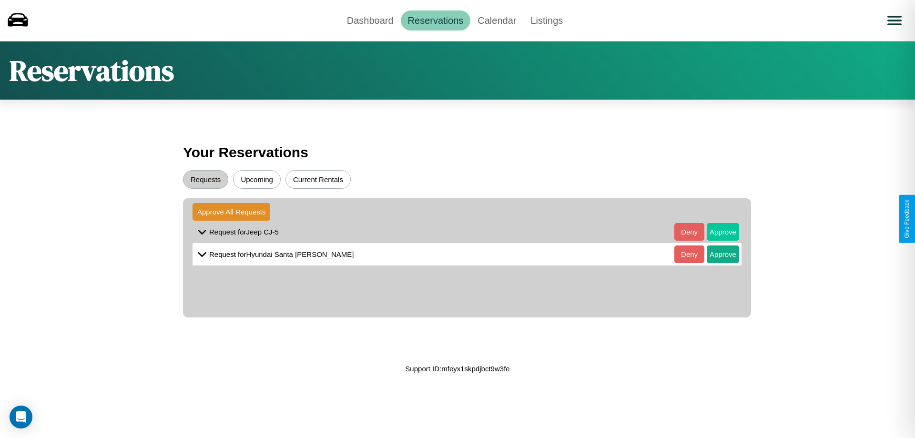 The width and height of the screenshot is (915, 438). I want to click on h1: Reservations, so click(91, 70).